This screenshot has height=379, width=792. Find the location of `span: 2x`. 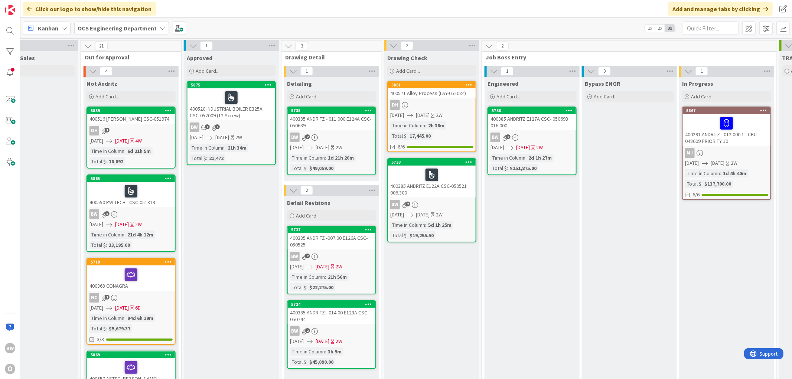

span: 2x is located at coordinates (660, 28).